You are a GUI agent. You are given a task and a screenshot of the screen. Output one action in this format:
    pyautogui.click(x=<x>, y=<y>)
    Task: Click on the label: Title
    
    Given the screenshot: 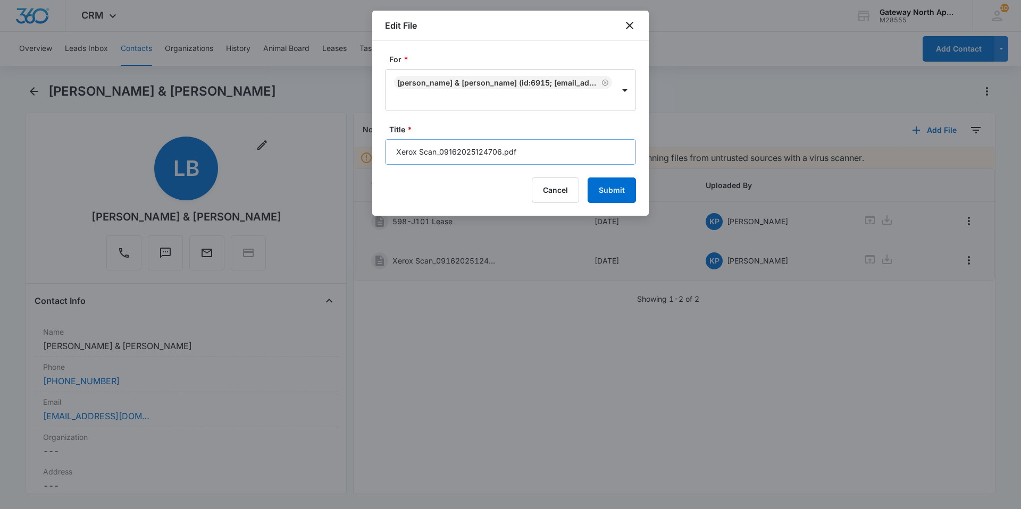 What is the action you would take?
    pyautogui.click(x=515, y=129)
    